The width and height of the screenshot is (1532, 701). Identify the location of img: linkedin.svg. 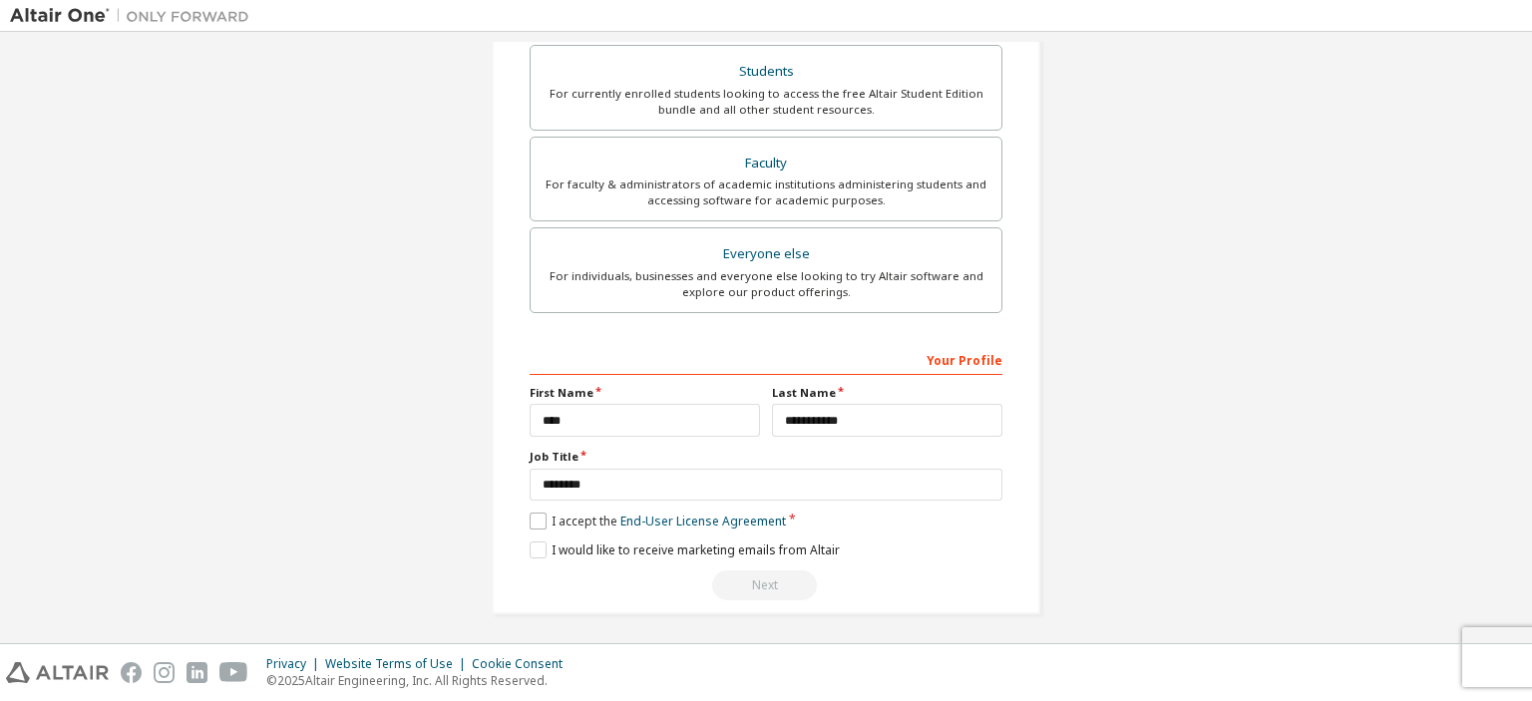
(197, 672).